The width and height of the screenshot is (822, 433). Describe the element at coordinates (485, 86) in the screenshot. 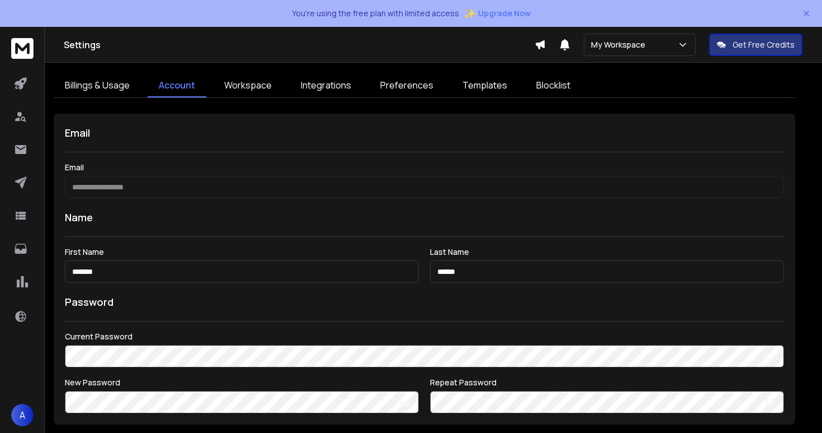

I see `a: Templates` at that location.